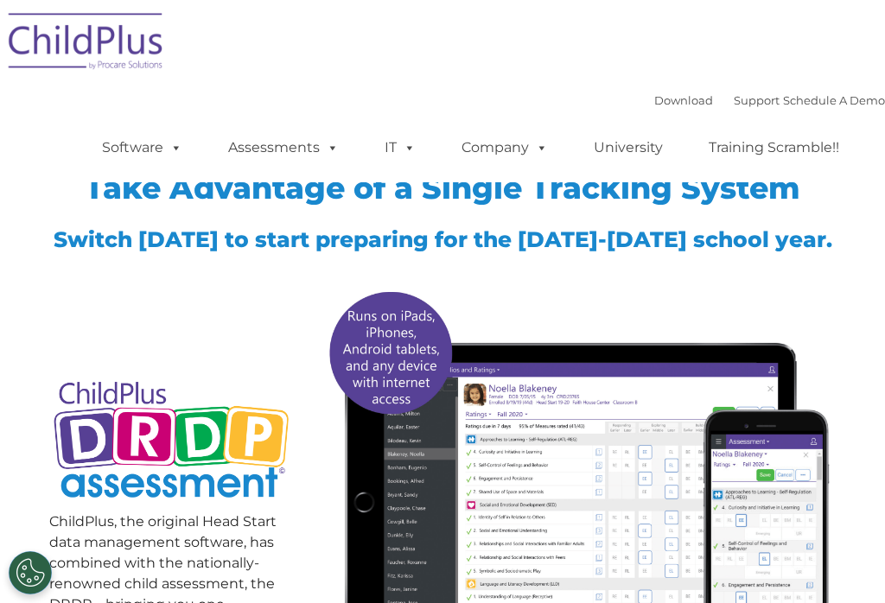  Describe the element at coordinates (683, 100) in the screenshot. I see `a: Download` at that location.